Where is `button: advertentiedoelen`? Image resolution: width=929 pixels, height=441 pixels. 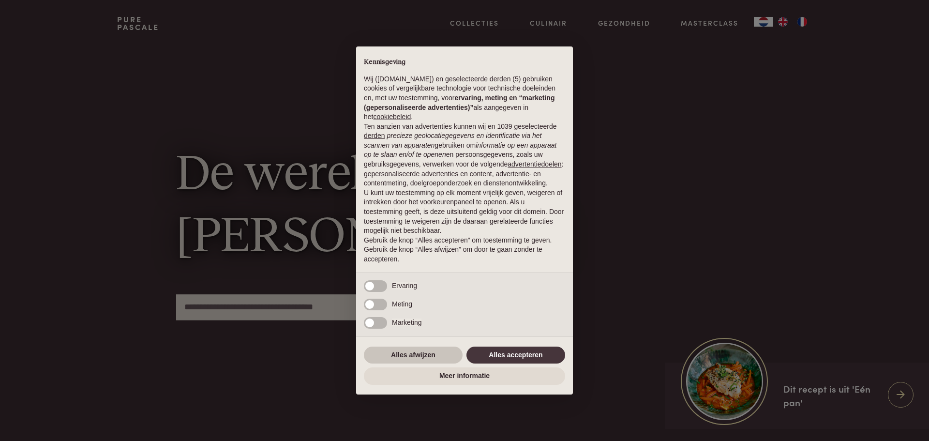
button: advertentiedoelen is located at coordinates (534, 164).